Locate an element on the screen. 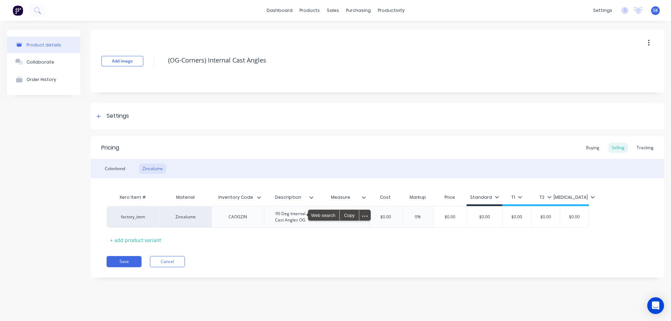  button: Collaborate is located at coordinates (44, 62).